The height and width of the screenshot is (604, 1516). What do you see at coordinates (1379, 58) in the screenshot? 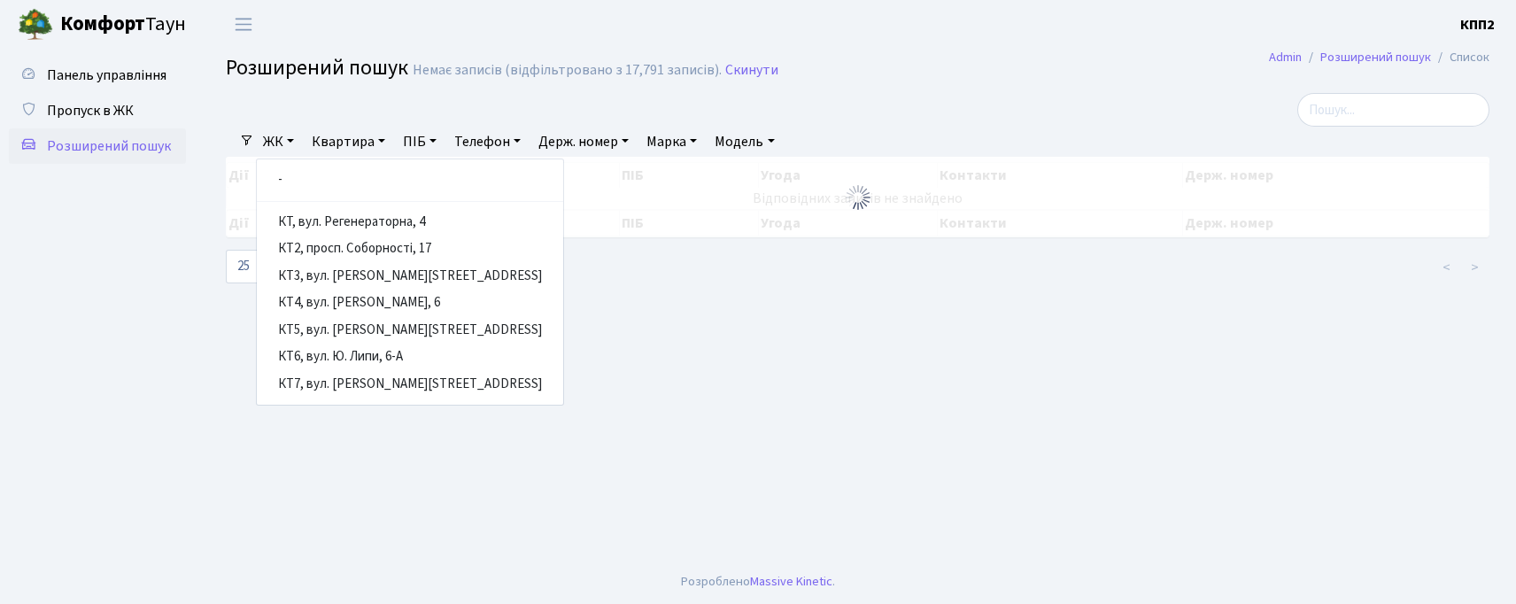
I see `nav: breadcrumb` at bounding box center [1379, 58].